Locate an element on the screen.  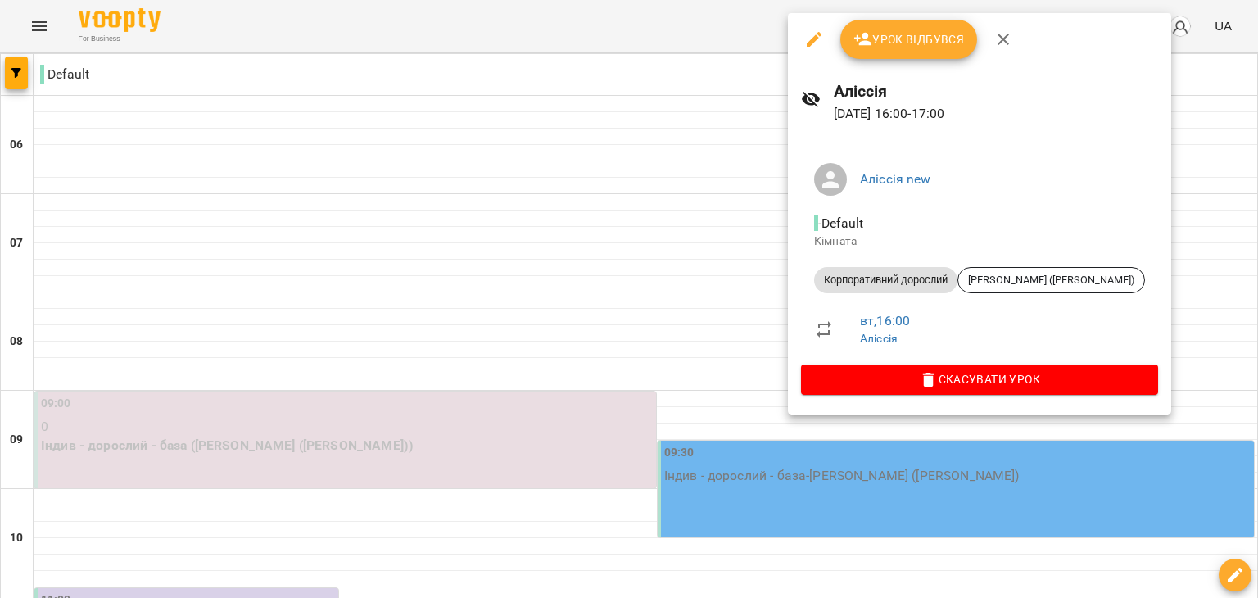
button: Скасувати Урок is located at coordinates (979, 379).